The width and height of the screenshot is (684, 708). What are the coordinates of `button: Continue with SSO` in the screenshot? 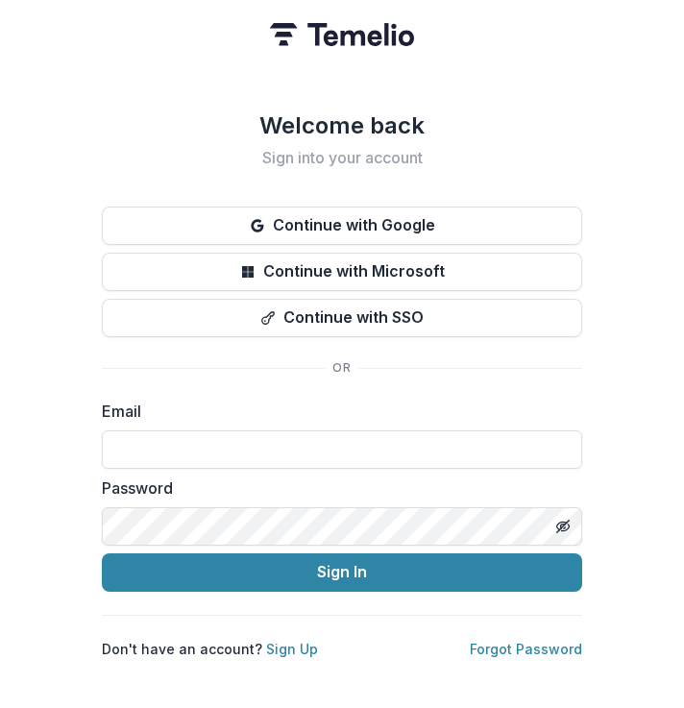 It's located at (342, 318).